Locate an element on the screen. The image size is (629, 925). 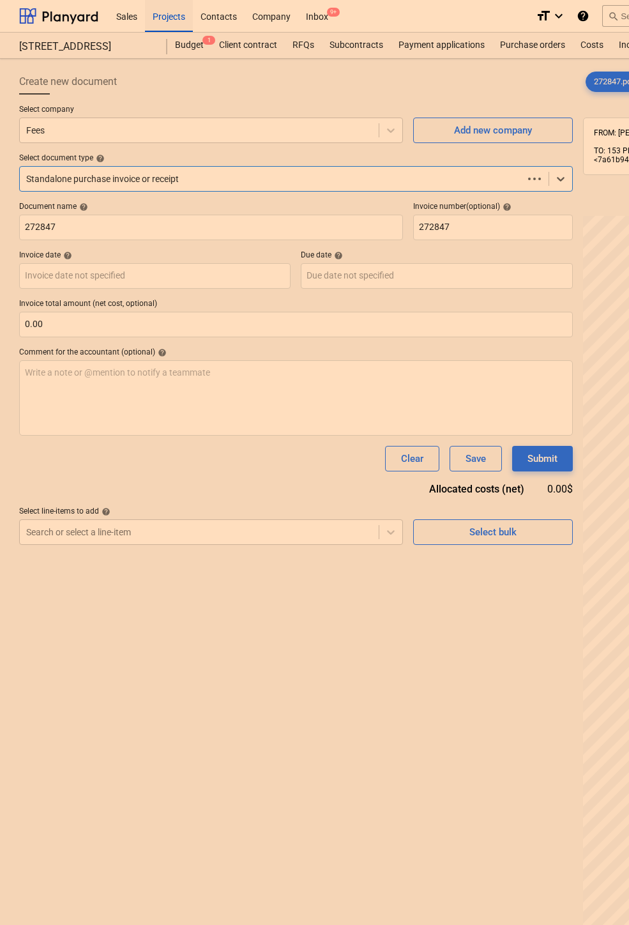
div: Select line-items to add is located at coordinates (211, 511).